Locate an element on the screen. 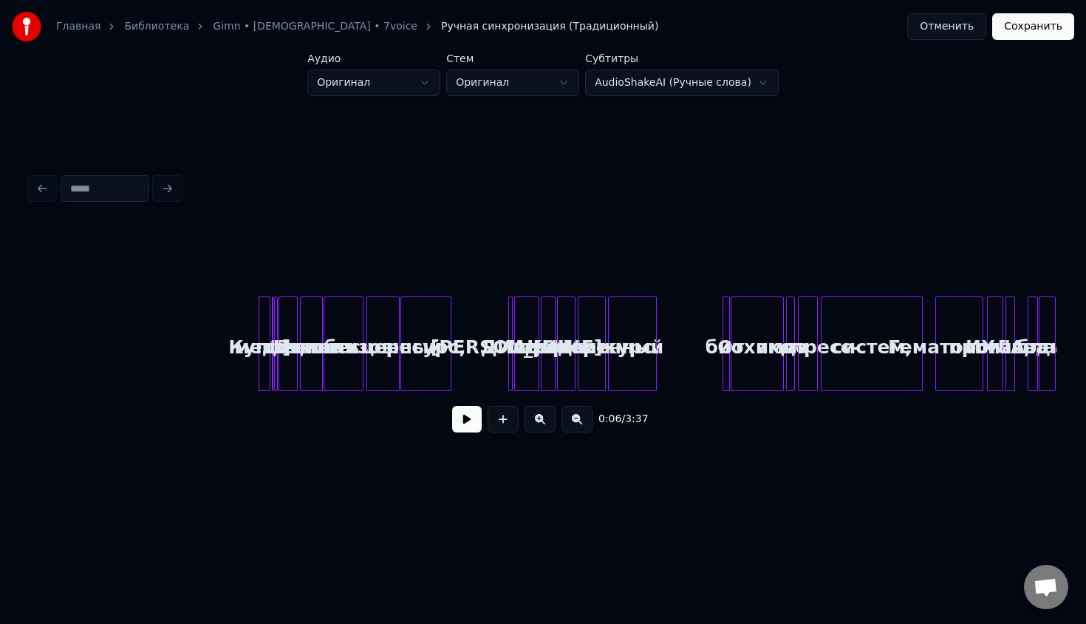 The image size is (1086, 624). button: Отменить is located at coordinates (946, 27).